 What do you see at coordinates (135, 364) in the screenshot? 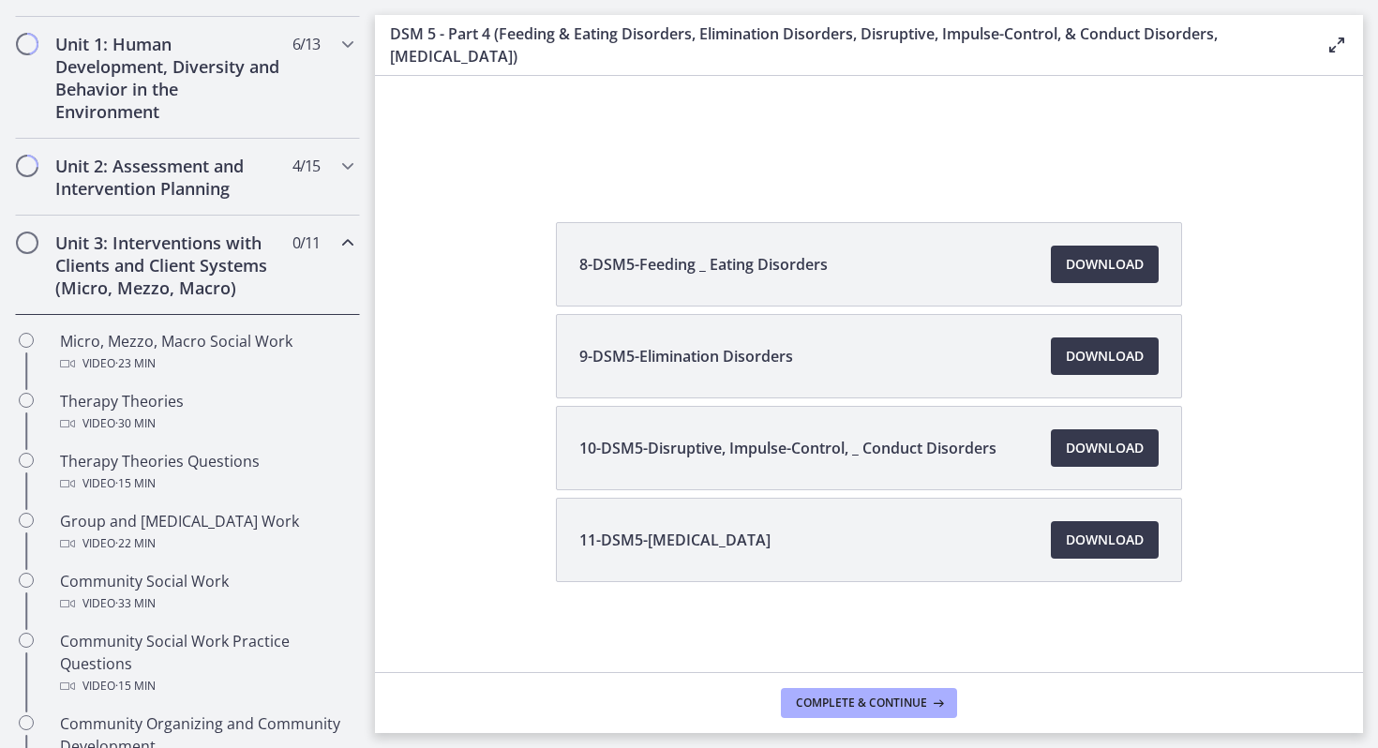
I see `span: · 23 min` at bounding box center [135, 364].